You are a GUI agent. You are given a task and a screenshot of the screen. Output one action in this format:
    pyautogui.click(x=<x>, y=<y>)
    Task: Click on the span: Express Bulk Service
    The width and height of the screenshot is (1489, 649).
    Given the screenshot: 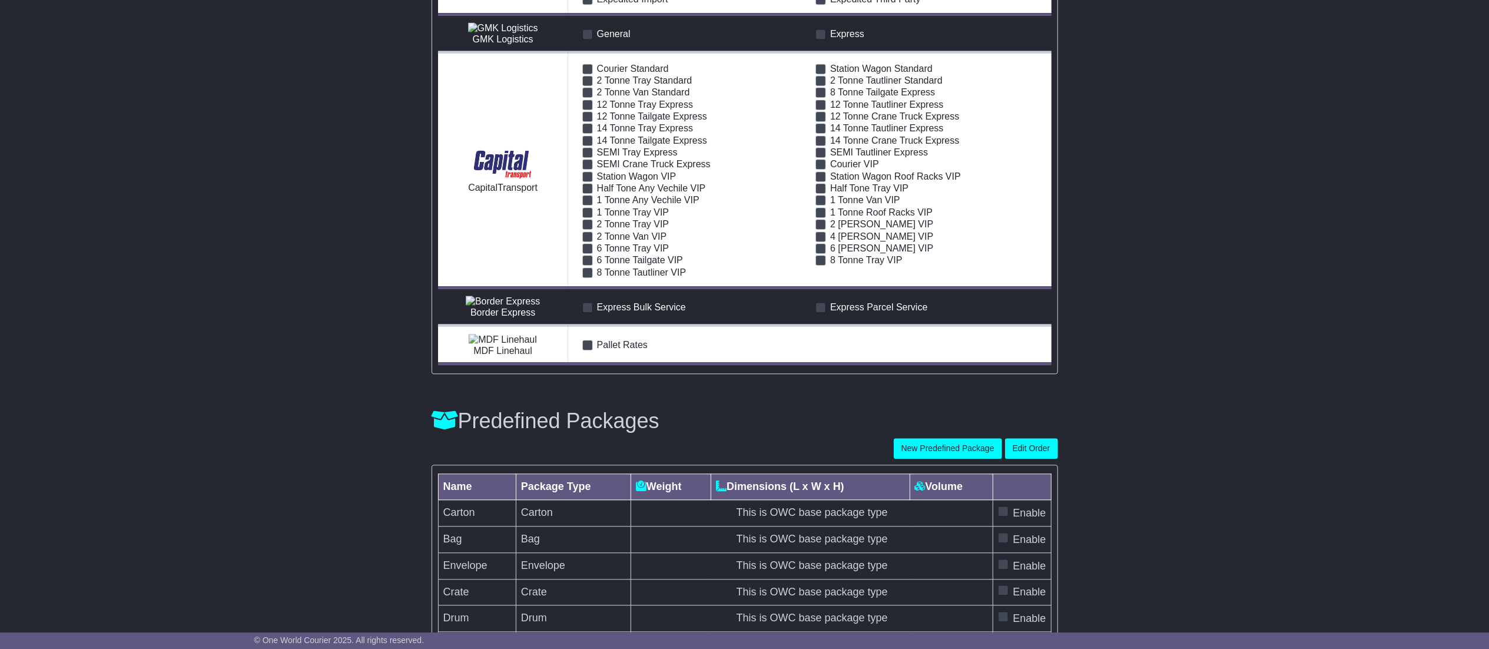 What is the action you would take?
    pyautogui.click(x=641, y=307)
    